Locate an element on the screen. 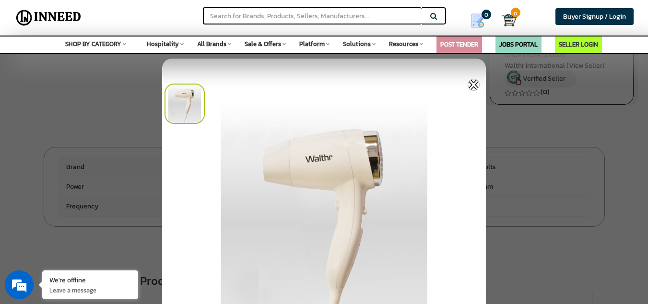 The image size is (648, 304). img: logo_Zg8I0qSkbAqR2WFHt3p6CTuqpyXMFPubPcD2OT02zFN43Cy9FUNNG3NEPhM_Q1qe_.png is located at coordinates (28, 60).